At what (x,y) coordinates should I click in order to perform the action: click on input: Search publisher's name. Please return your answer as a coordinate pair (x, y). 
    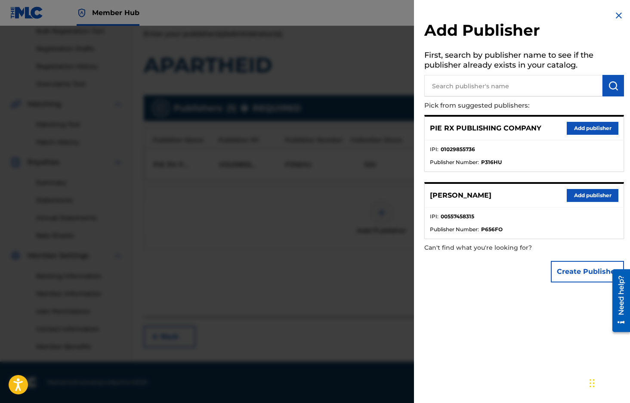
    Looking at the image, I should click on (513, 86).